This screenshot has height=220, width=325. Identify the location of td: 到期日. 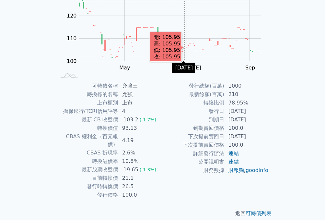
(194, 120).